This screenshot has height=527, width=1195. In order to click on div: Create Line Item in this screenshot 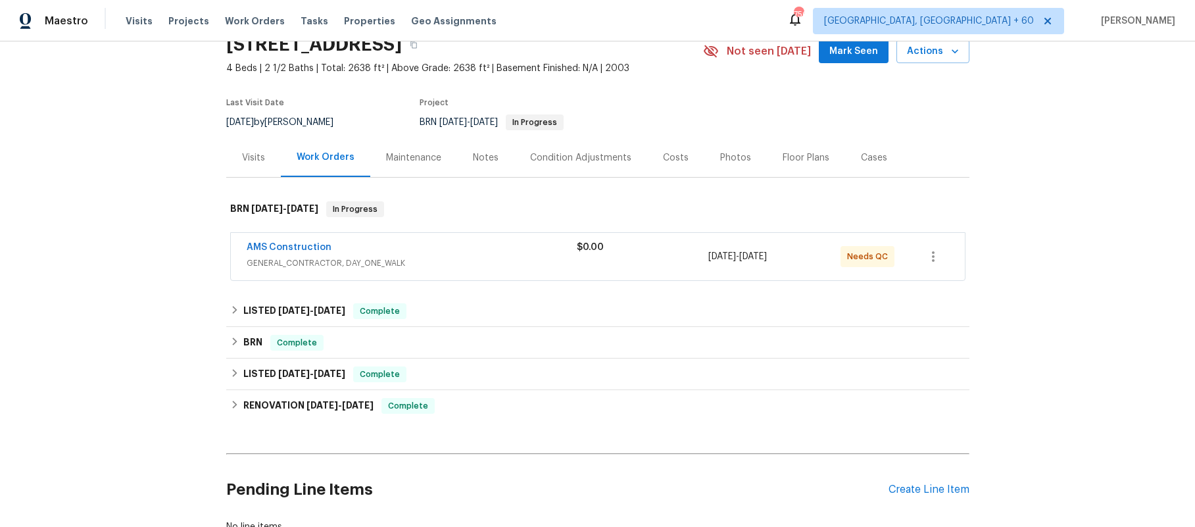, I will do `click(929, 490)`.